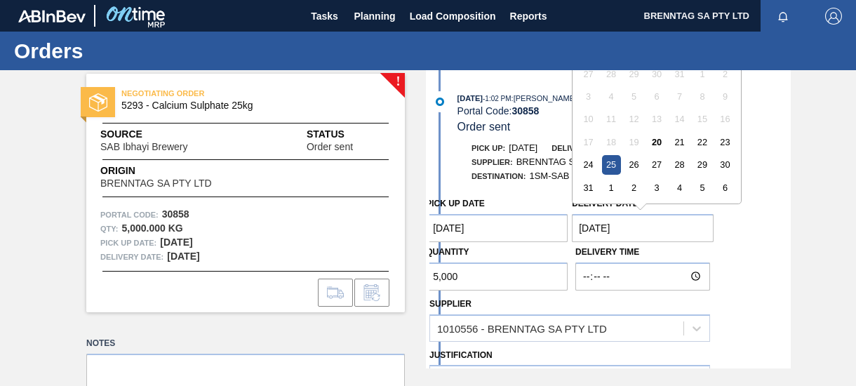 The image size is (856, 386). Describe the element at coordinates (128, 243) in the screenshot. I see `span: Pick up Date:` at that location.